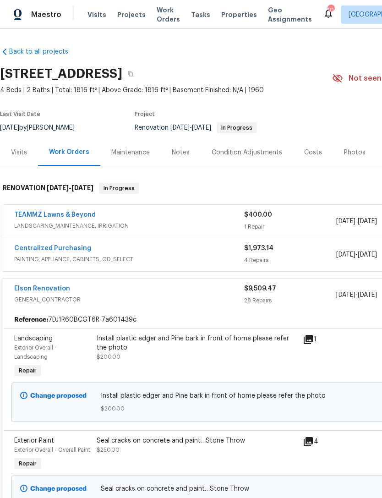 Image resolution: width=382 pixels, height=498 pixels. Describe the element at coordinates (129, 300) in the screenshot. I see `span: GENERAL_CONTRACTOR` at that location.